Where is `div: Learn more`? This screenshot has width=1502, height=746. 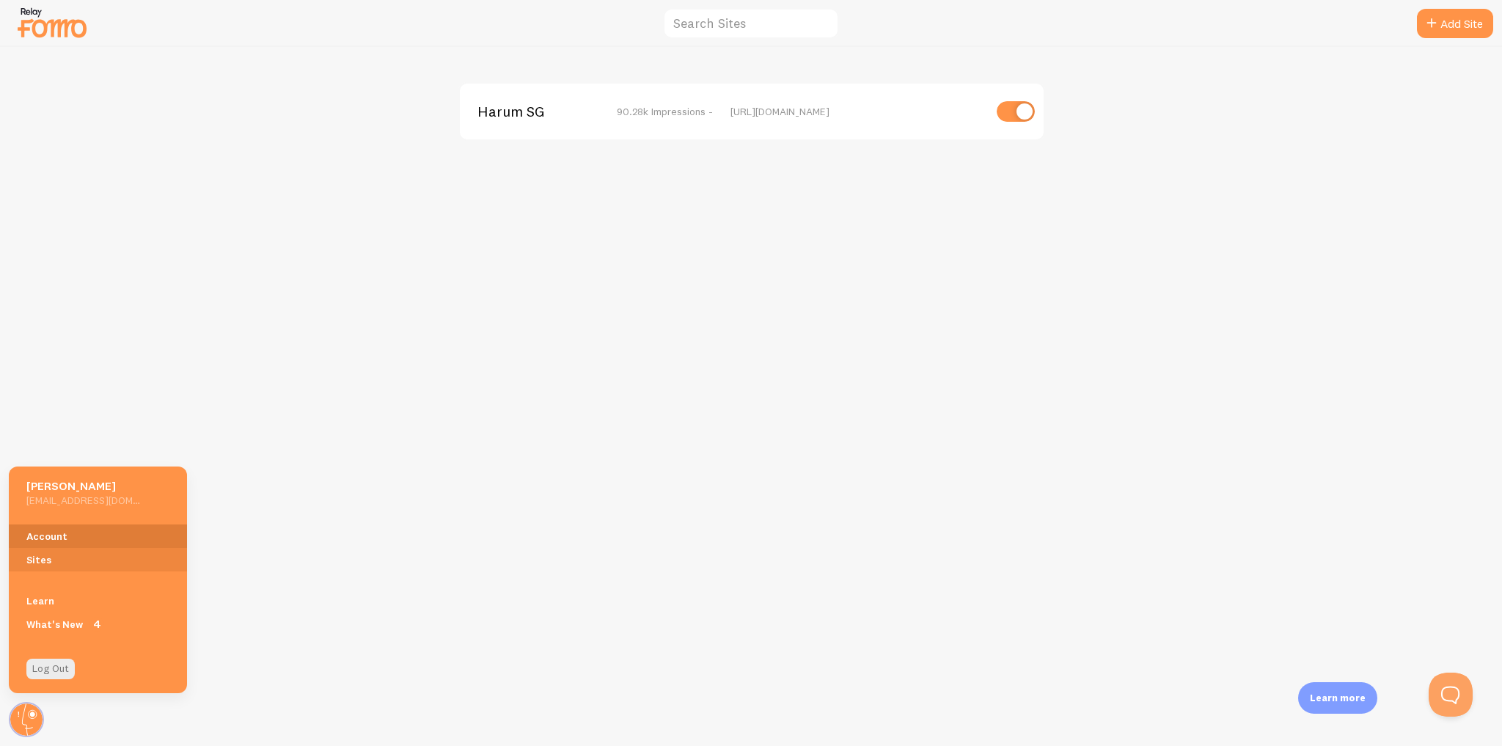
div: Learn more is located at coordinates (1338, 698).